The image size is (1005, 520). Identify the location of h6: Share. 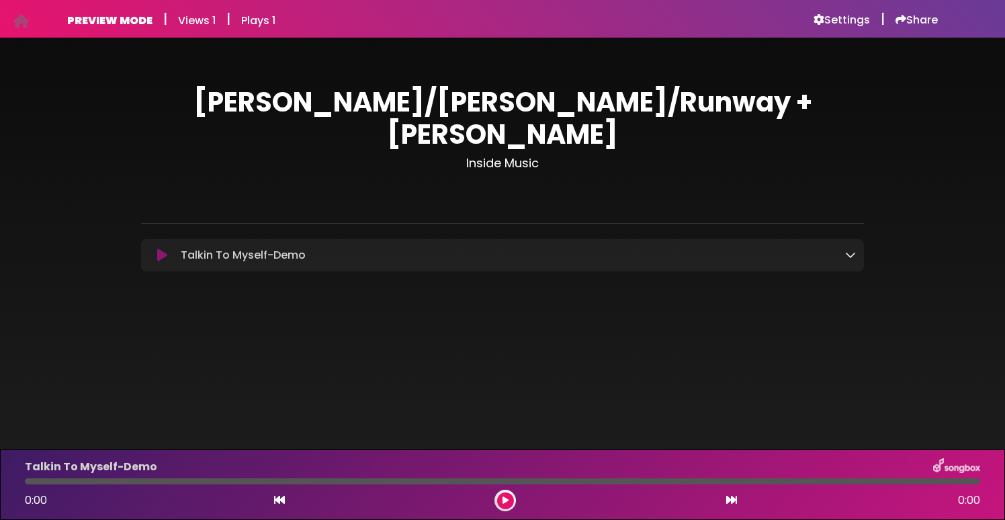
(917, 20).